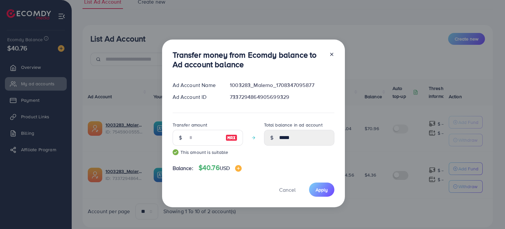  I want to click on small: This amount is suitable, so click(208, 152).